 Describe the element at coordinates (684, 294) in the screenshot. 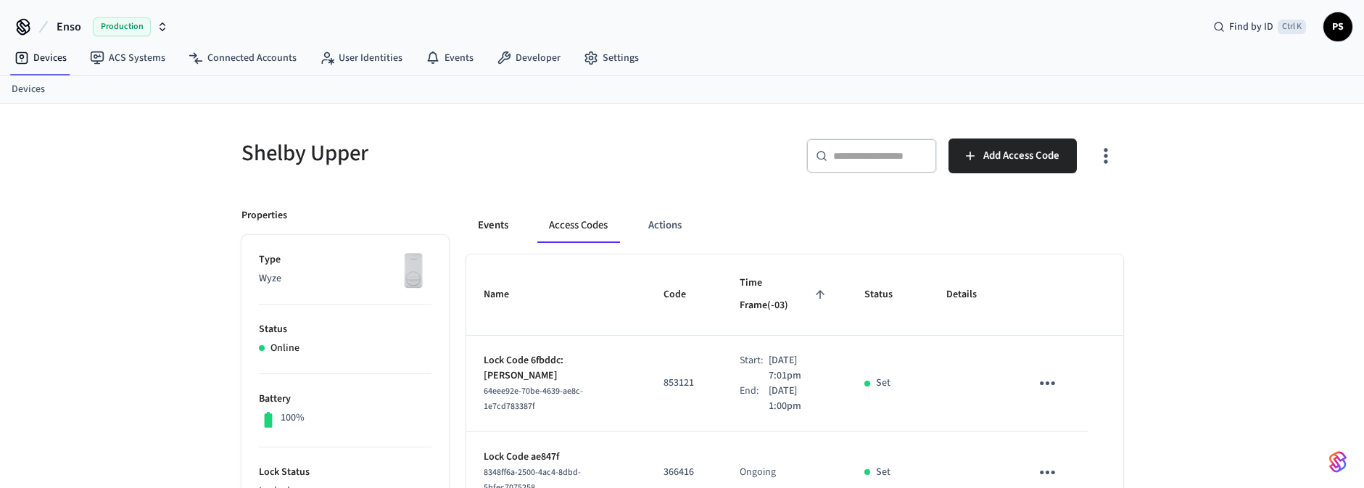

I see `span: Code` at that location.